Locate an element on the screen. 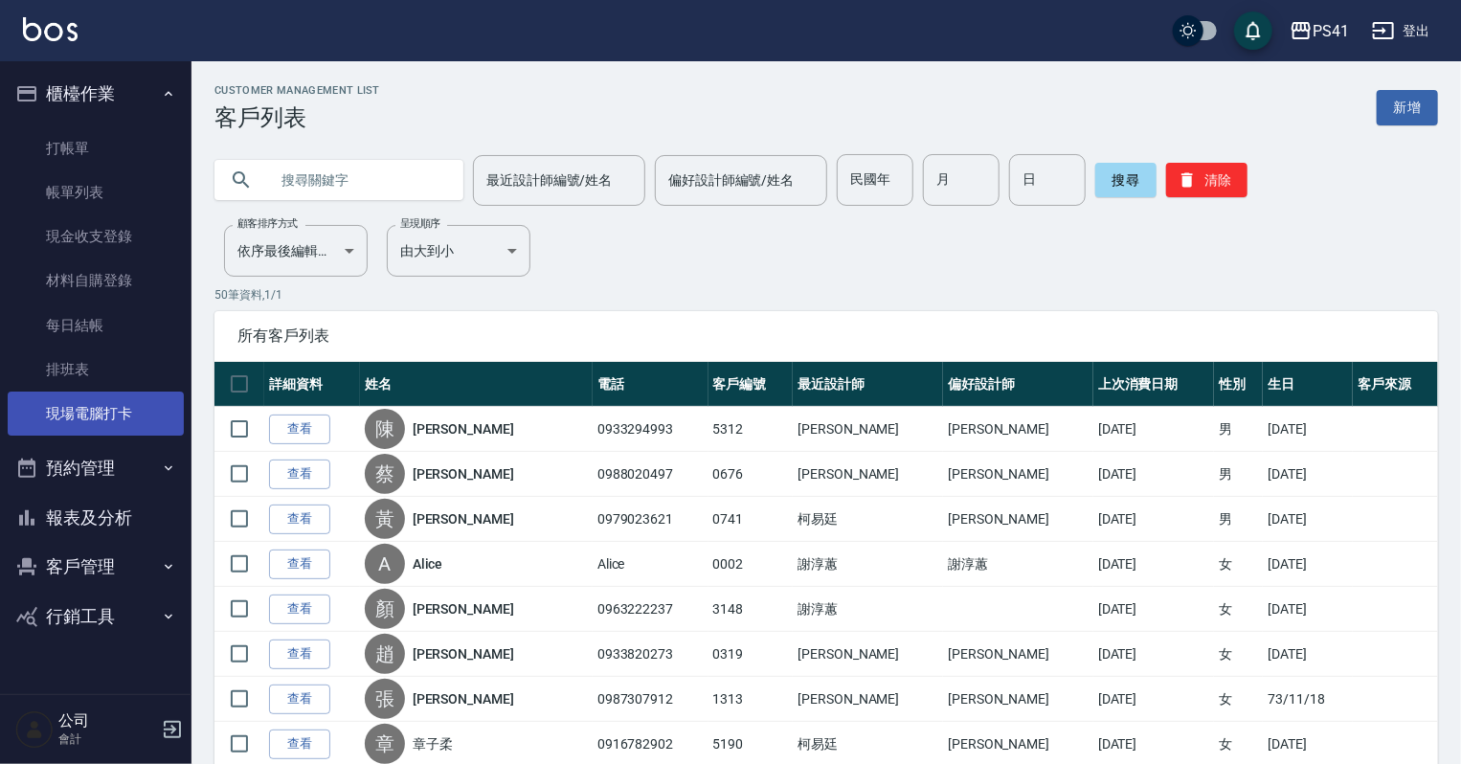  div: 由大到小 is located at coordinates (459, 251).